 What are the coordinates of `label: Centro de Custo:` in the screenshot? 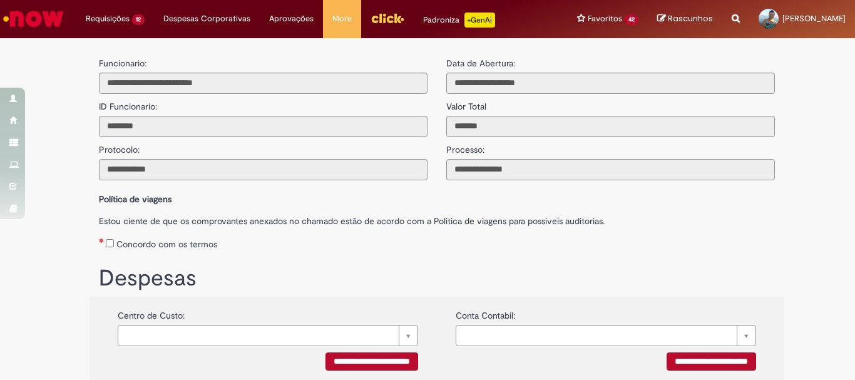 It's located at (151, 312).